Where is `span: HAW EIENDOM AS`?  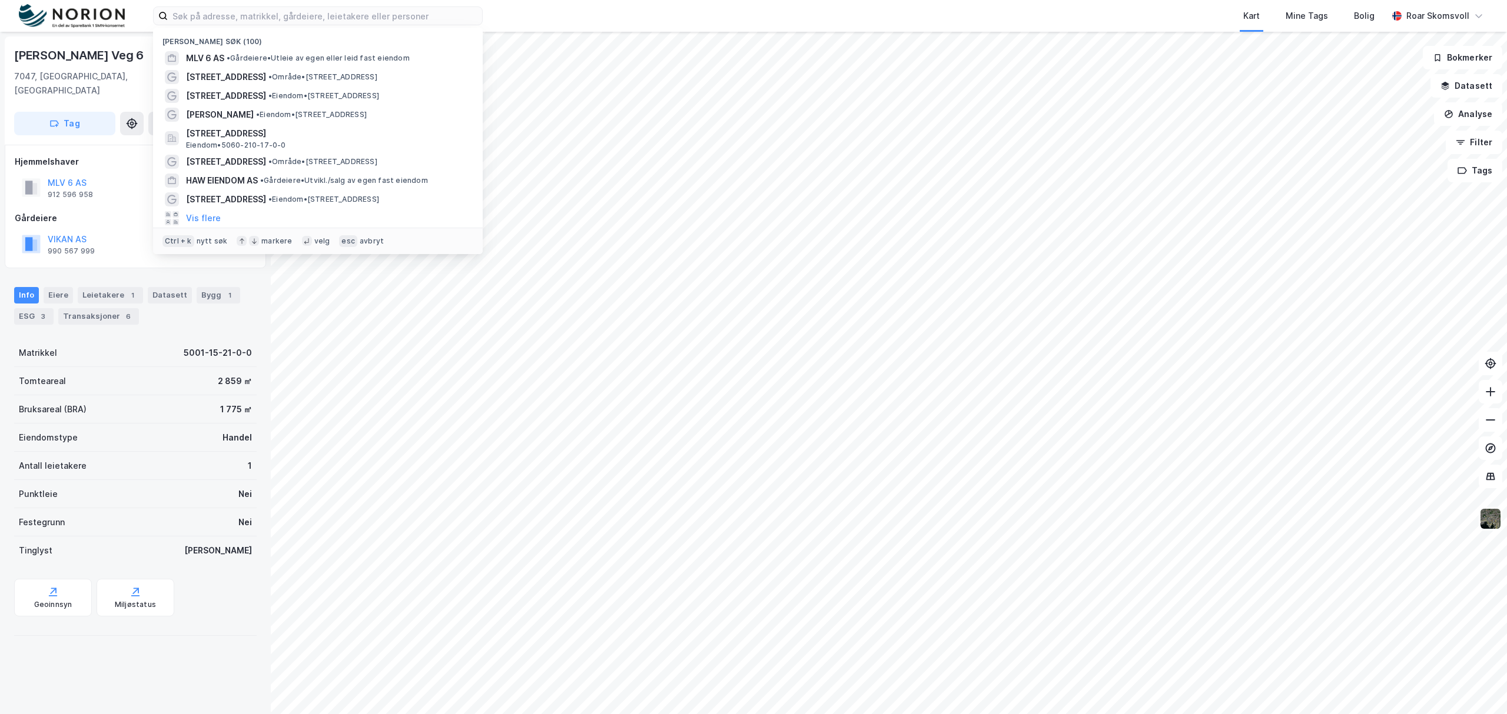 span: HAW EIENDOM AS is located at coordinates (222, 181).